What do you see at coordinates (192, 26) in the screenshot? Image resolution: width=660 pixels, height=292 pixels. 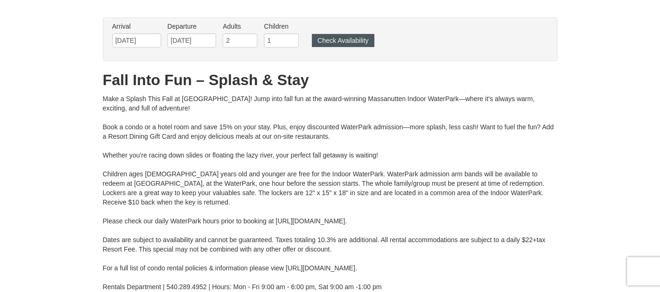 I see `label: Departure` at bounding box center [192, 26].